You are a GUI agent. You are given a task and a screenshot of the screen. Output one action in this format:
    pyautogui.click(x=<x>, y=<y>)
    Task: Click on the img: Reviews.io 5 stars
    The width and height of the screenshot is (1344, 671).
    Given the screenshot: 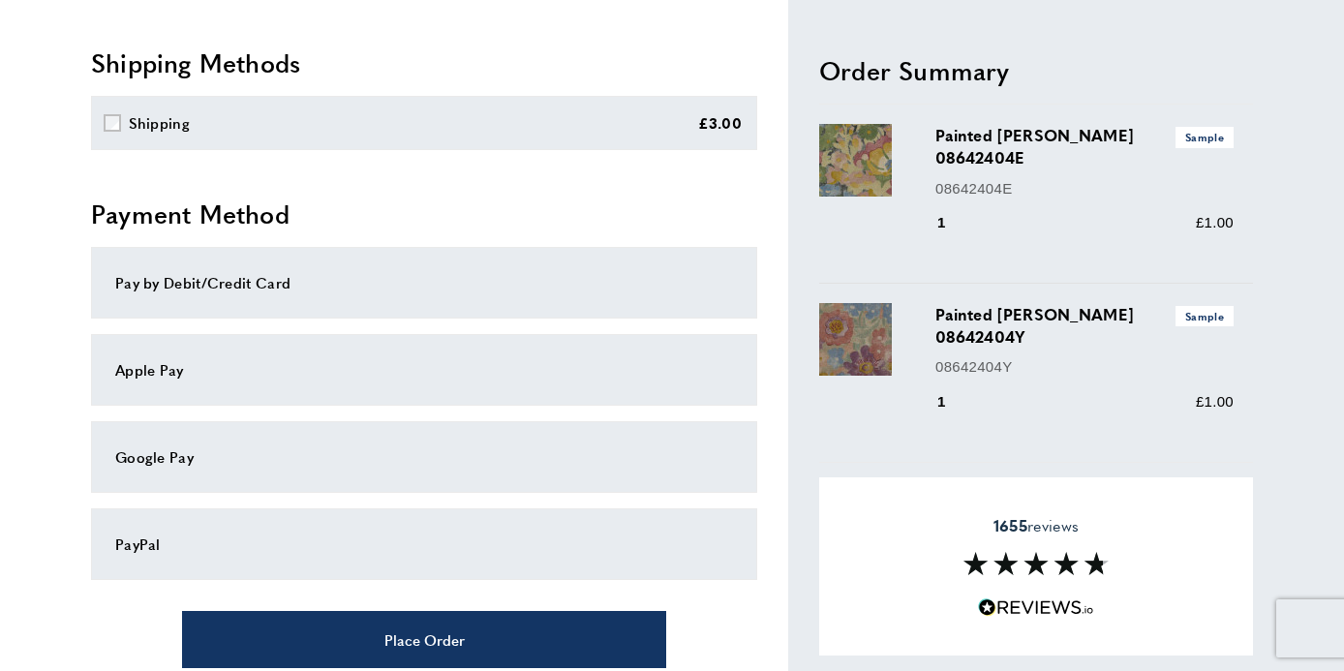 What is the action you would take?
    pyautogui.click(x=1036, y=607)
    